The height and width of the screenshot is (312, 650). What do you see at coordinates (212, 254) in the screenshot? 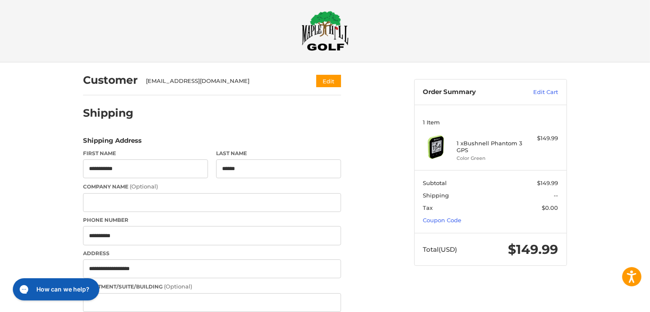
I see `label: Address` at bounding box center [212, 254].